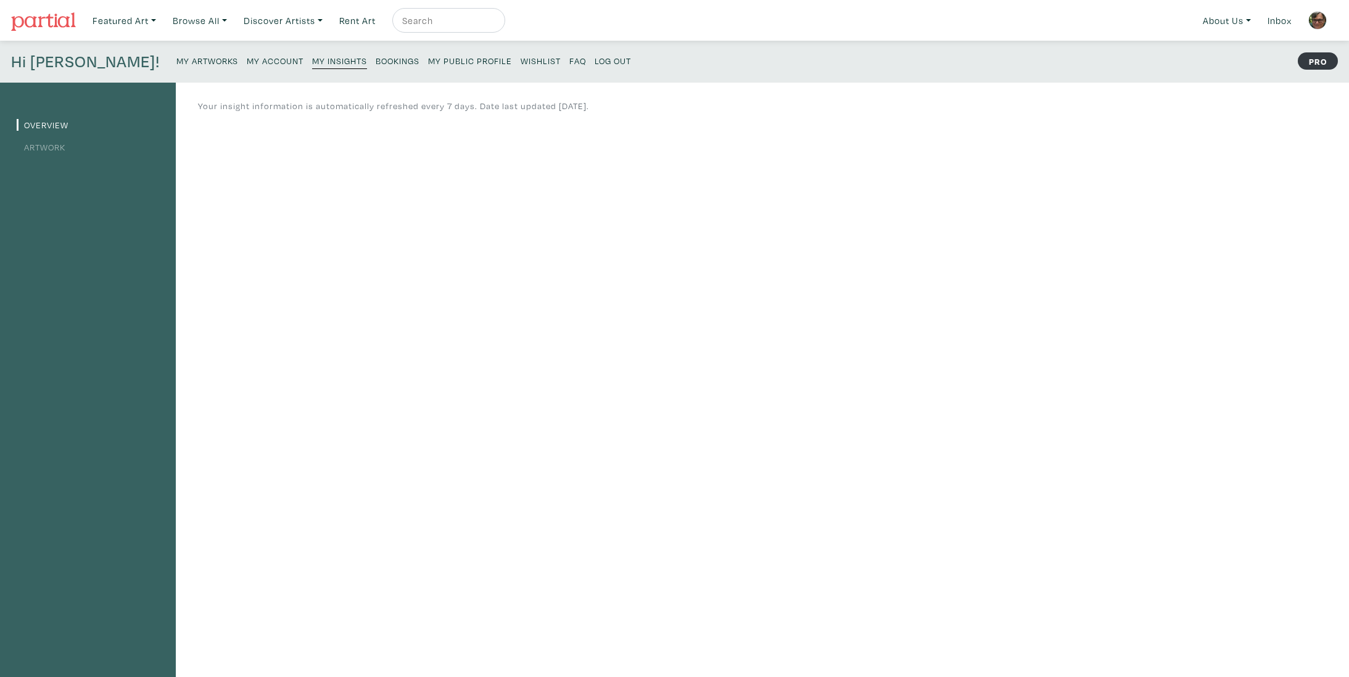  Describe the element at coordinates (447, 20) in the screenshot. I see `input: Search` at that location.